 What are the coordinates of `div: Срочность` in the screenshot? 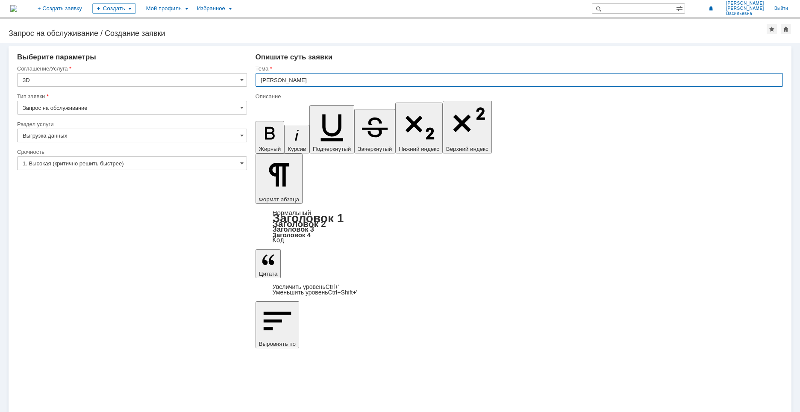 It's located at (131, 152).